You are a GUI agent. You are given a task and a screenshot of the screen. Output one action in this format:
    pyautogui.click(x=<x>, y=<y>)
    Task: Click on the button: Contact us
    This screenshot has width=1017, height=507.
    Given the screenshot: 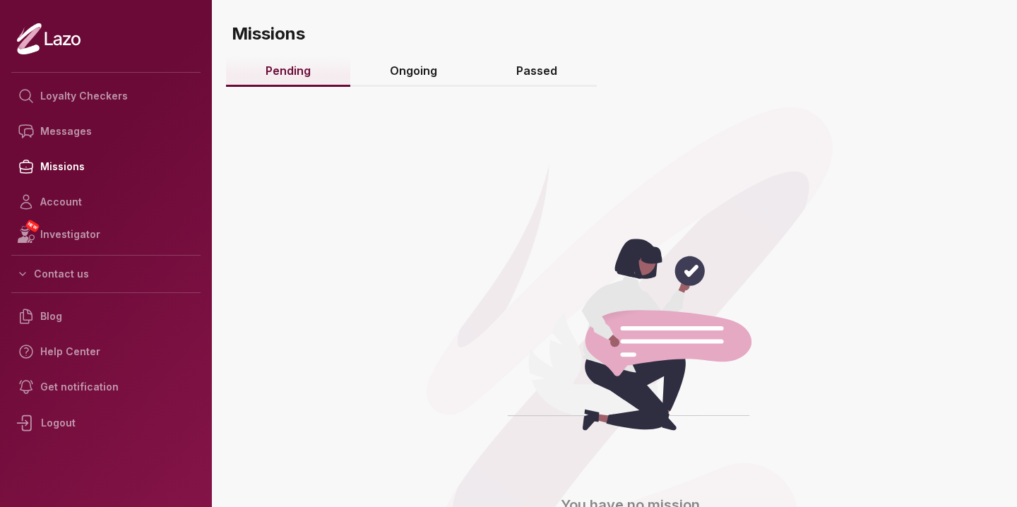 What is the action you would take?
    pyautogui.click(x=106, y=274)
    